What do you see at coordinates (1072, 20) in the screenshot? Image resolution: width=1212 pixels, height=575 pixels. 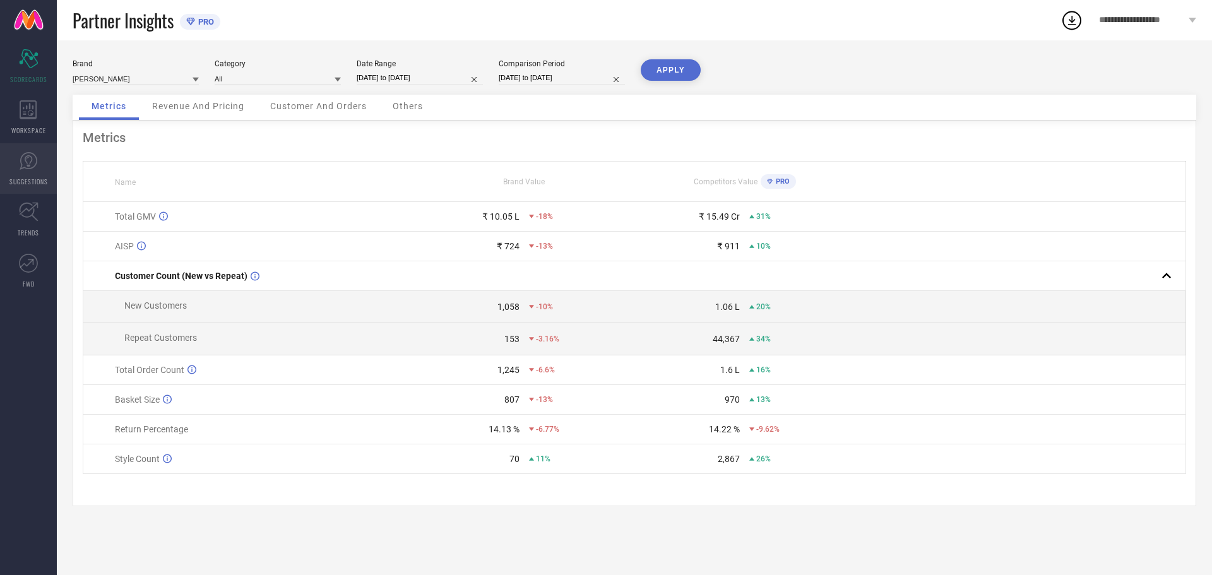 I see `div: Open download list` at bounding box center [1072, 20].